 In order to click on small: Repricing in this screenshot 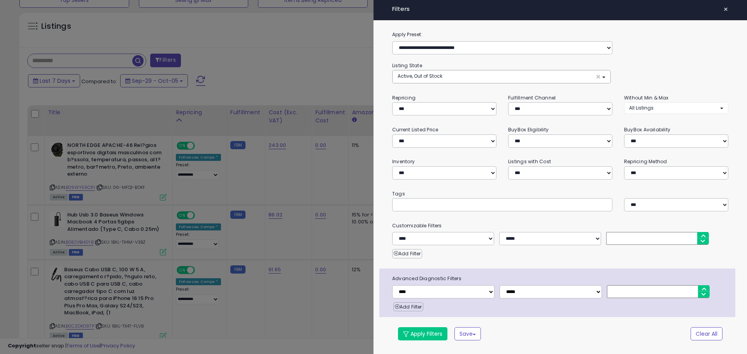, I will do `click(404, 98)`.